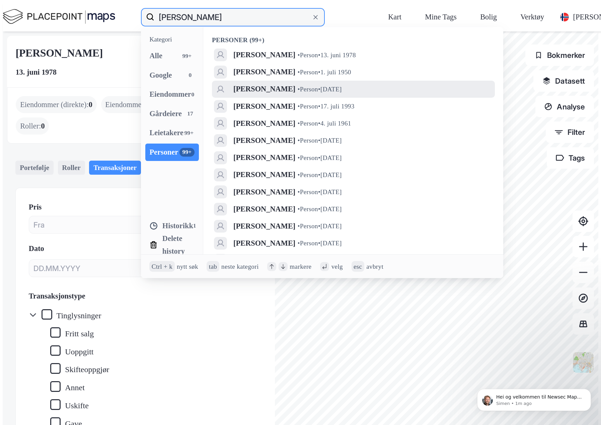 The width and height of the screenshot is (601, 425). Describe the element at coordinates (570, 158) in the screenshot. I see `button: Tags` at that location.